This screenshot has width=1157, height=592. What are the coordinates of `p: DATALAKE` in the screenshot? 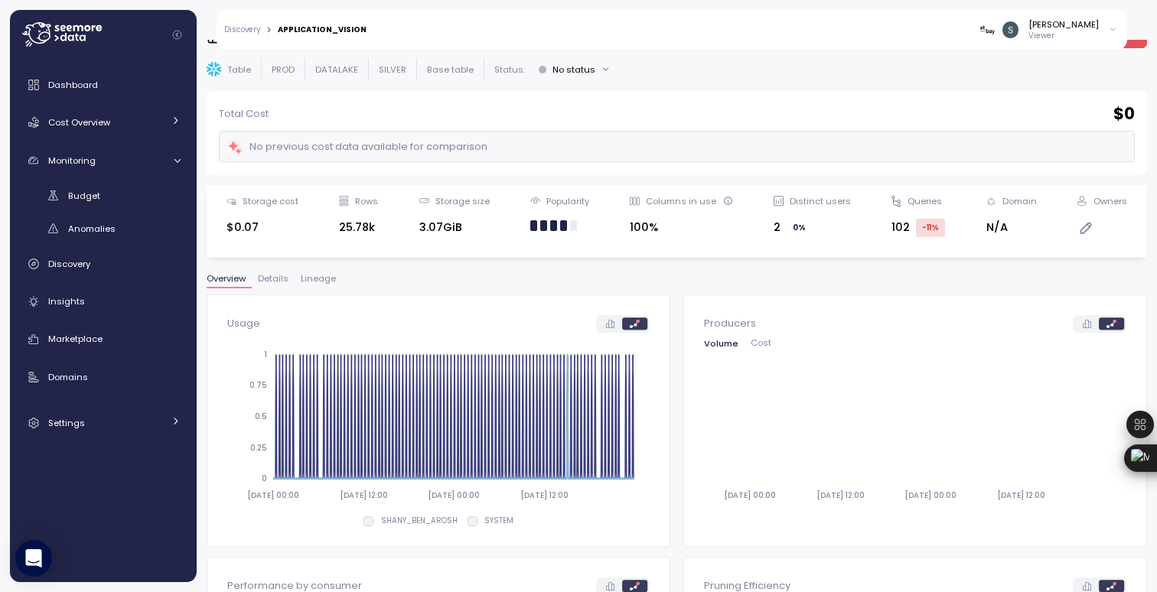 It's located at (337, 70).